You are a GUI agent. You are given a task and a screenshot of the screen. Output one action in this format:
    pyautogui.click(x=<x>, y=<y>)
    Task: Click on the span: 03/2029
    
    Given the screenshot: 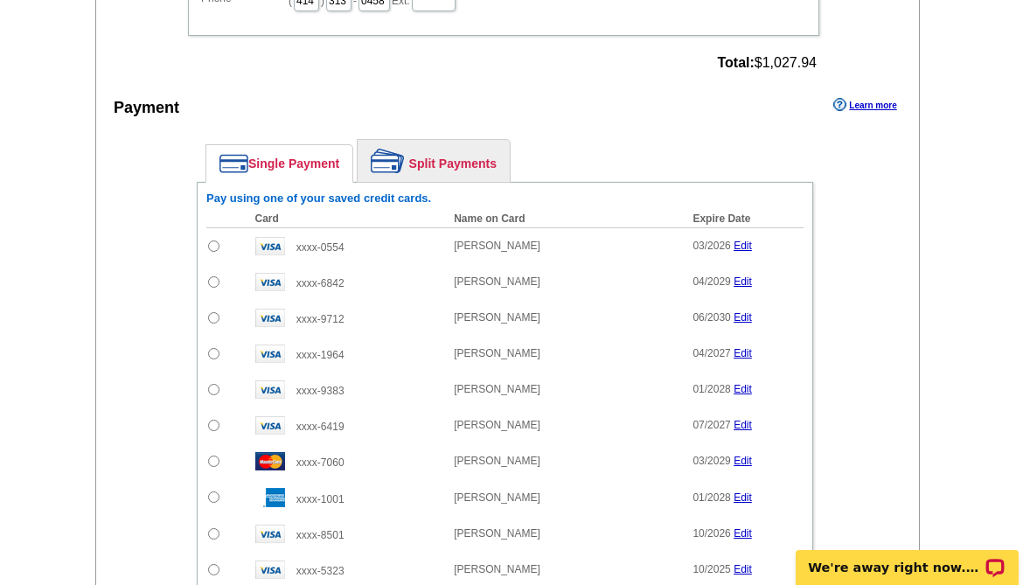 What is the action you would take?
    pyautogui.click(x=711, y=461)
    